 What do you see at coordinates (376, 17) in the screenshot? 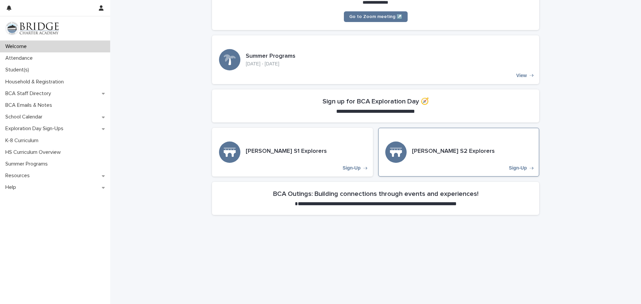
I see `span: Go to Zoom meeting ↗️` at bounding box center [376, 17].